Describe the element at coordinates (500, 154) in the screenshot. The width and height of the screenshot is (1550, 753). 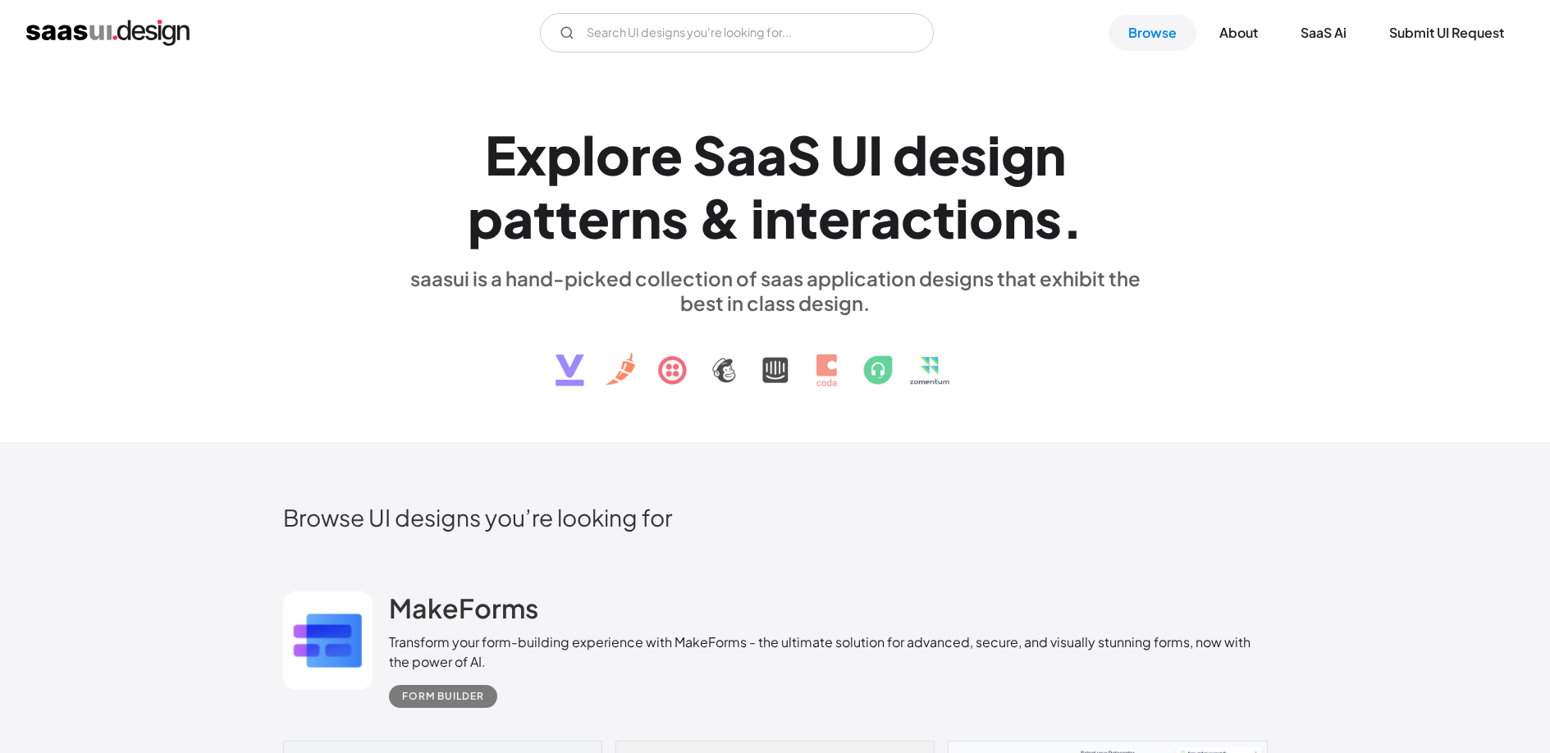
I see `div: E` at that location.